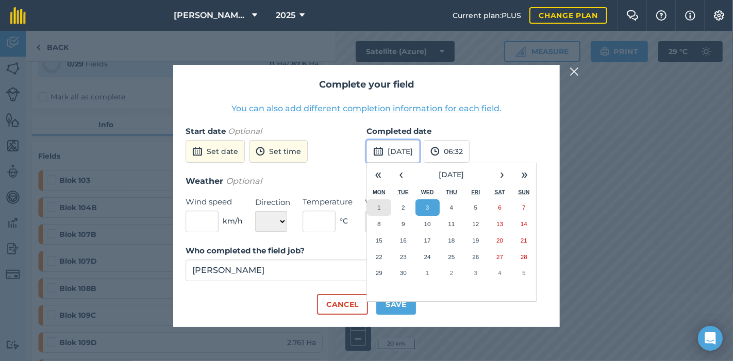 This screenshot has width=733, height=361. What do you see at coordinates (379, 240) in the screenshot?
I see `abbr: September 15, 2025` at bounding box center [379, 240].